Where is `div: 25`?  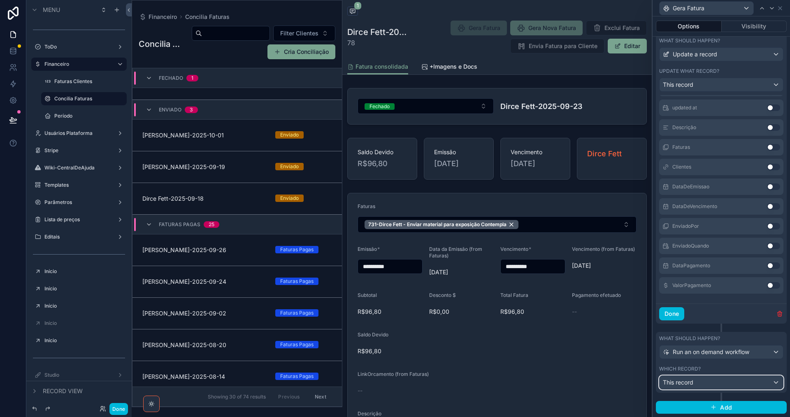
div: 25 is located at coordinates (211, 225).